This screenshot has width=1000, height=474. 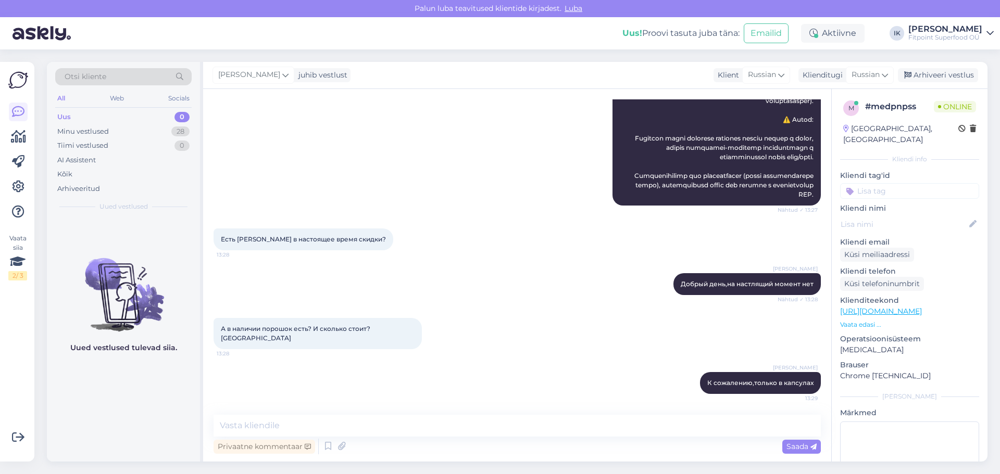 I want to click on div: Vaata siia, so click(x=18, y=257).